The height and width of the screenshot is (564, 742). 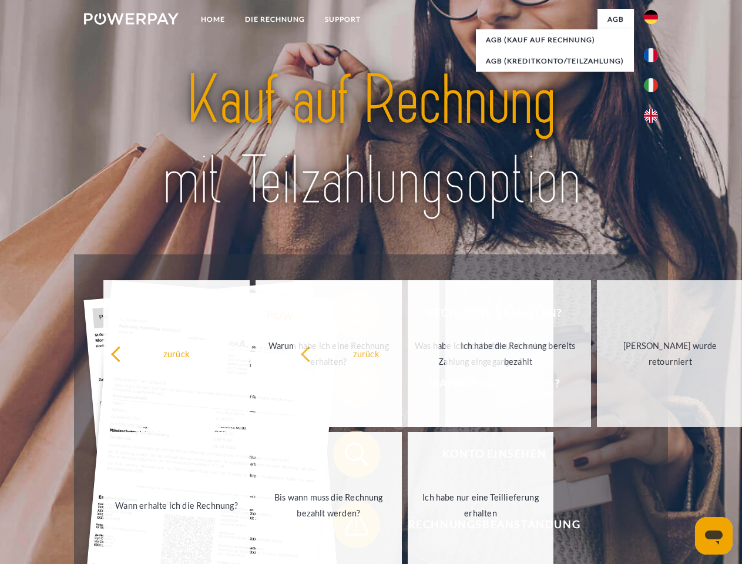 What do you see at coordinates (651, 55) in the screenshot?
I see `img: fr` at bounding box center [651, 55].